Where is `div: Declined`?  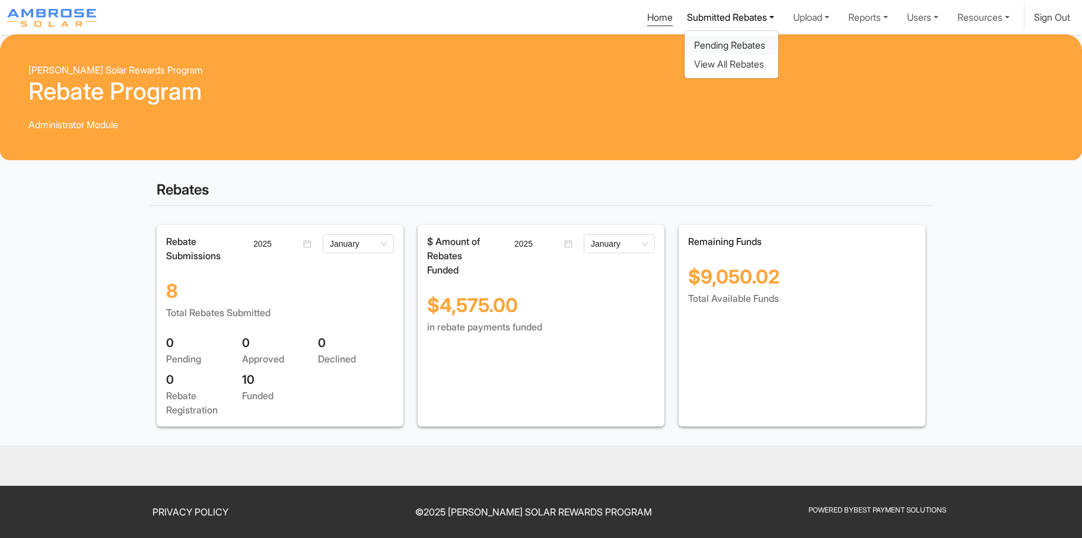
div: Declined is located at coordinates (356, 359).